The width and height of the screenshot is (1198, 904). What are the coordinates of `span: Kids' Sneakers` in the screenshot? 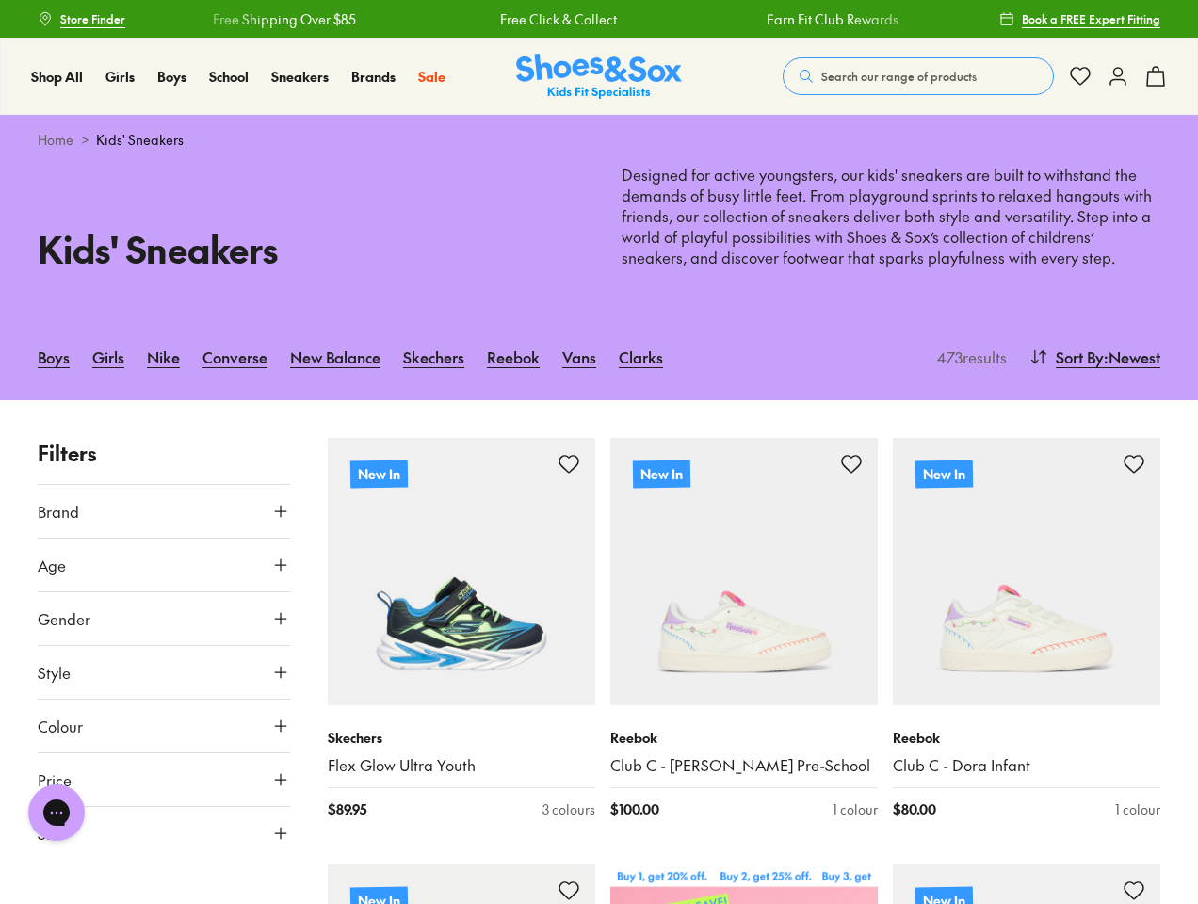 It's located at (139, 139).